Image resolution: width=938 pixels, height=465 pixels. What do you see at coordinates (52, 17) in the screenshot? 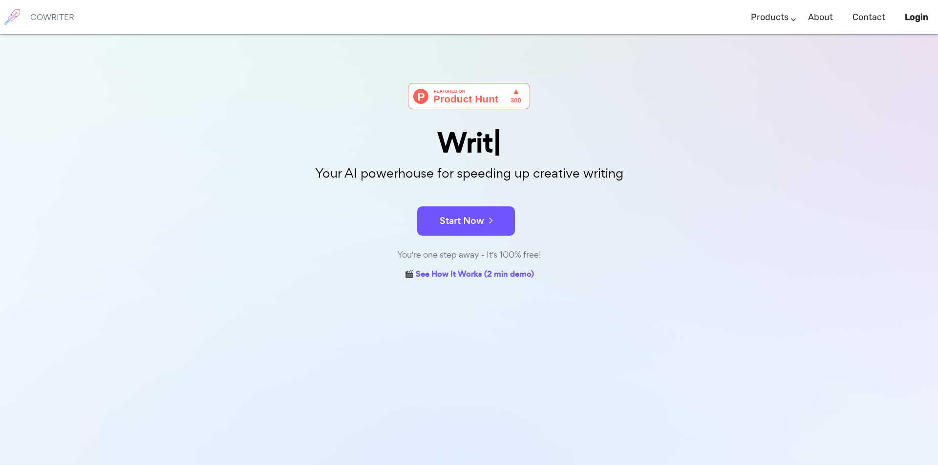
I see `h6: COWRITER` at bounding box center [52, 17].